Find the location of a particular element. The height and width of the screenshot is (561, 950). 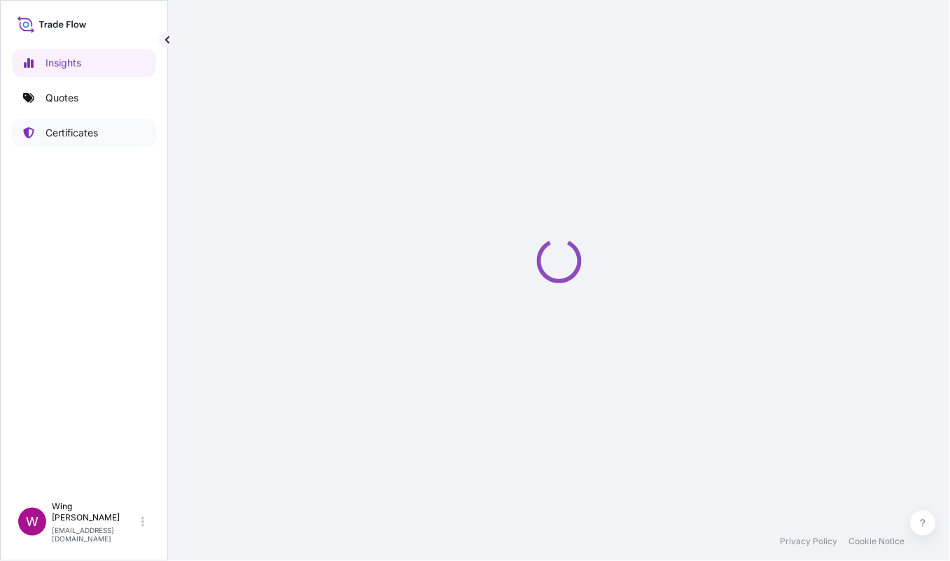

p: Privacy Policy is located at coordinates (809, 542).